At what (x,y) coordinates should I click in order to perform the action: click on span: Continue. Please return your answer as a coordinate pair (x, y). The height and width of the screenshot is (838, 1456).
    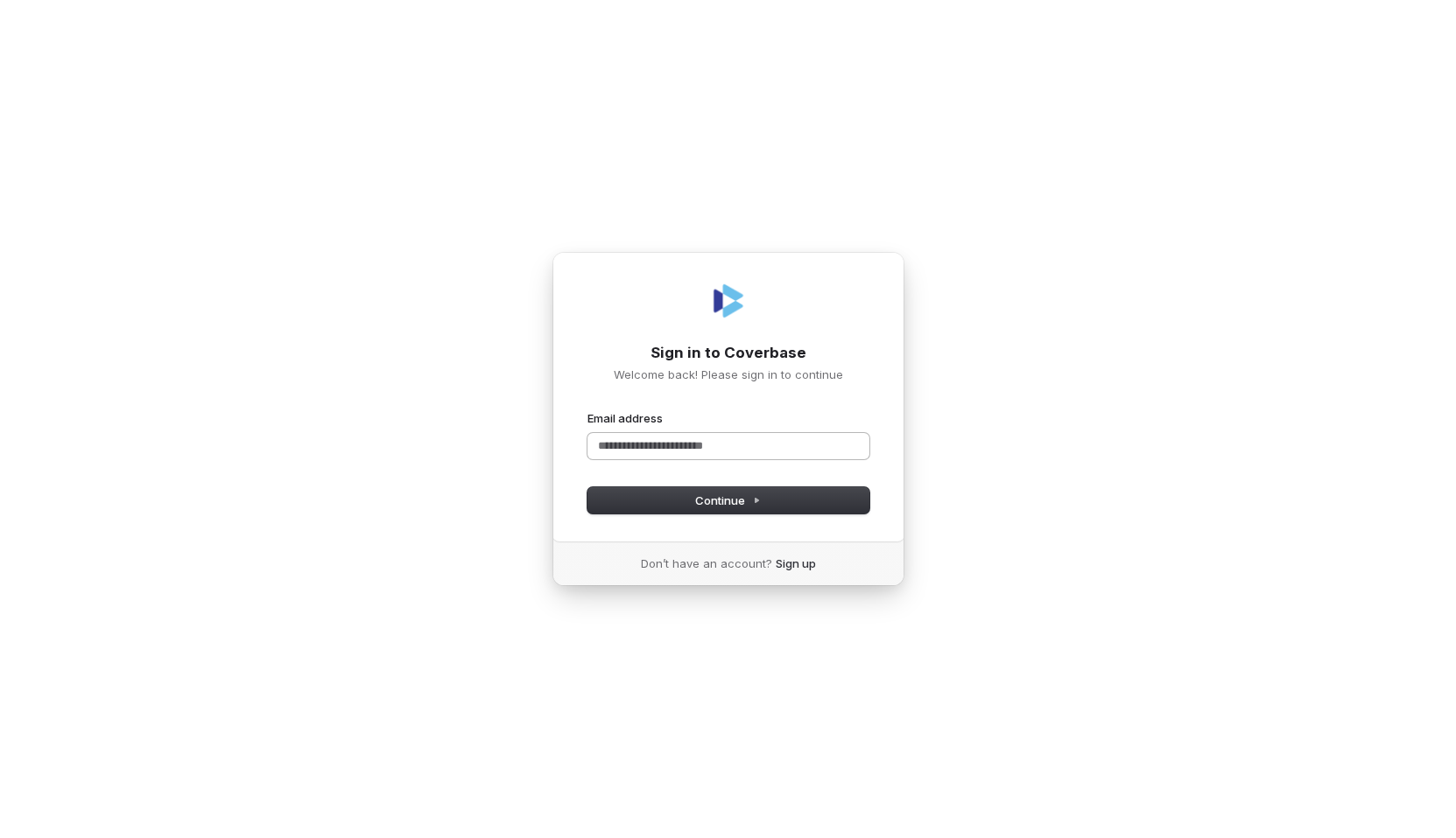
    Looking at the image, I should click on (727, 500).